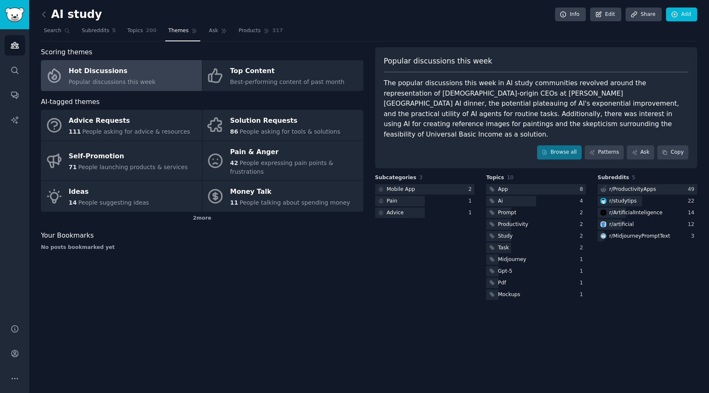  Describe the element at coordinates (692, 213) in the screenshot. I see `div: 14` at that location.